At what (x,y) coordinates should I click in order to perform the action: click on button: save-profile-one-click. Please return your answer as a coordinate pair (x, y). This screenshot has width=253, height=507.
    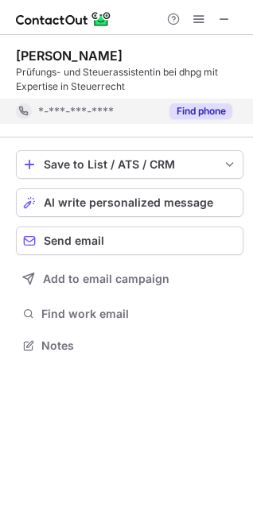
    Looking at the image, I should click on (130, 165).